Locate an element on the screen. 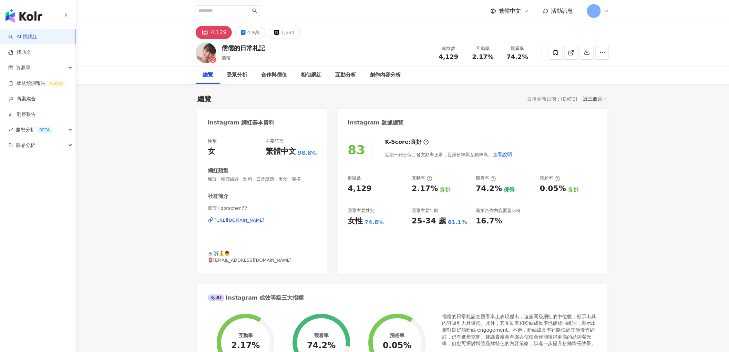  div: 83 is located at coordinates (357, 150).